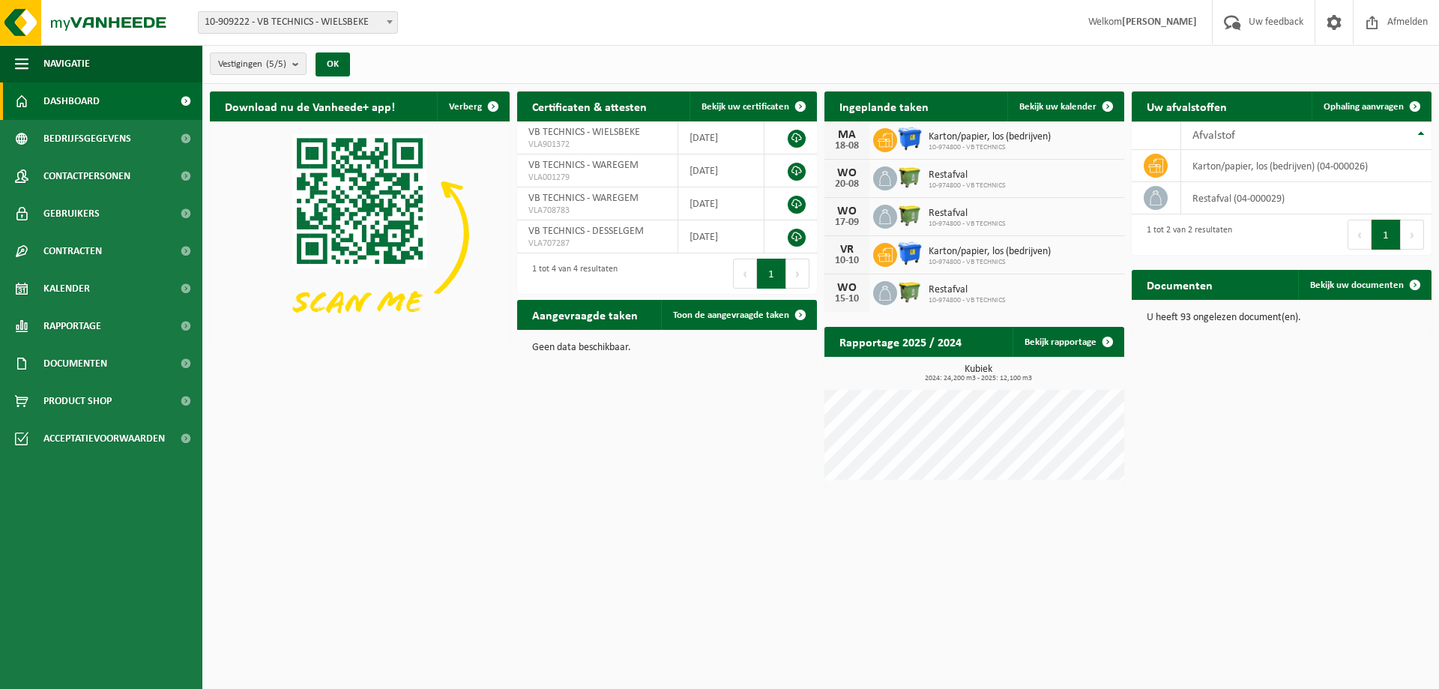 Image resolution: width=1439 pixels, height=689 pixels. Describe the element at coordinates (72, 326) in the screenshot. I see `span: Rapportage` at that location.